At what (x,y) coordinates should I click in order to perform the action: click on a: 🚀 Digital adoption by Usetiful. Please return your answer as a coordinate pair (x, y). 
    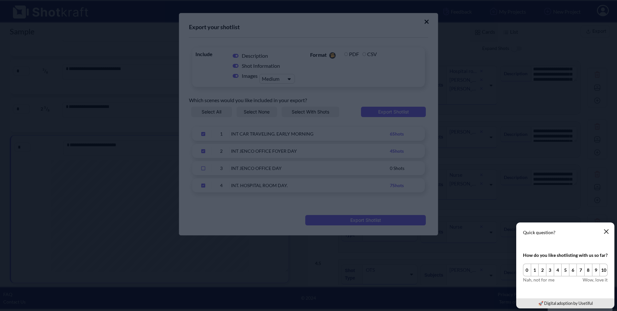
    Looking at the image, I should click on (565, 303).